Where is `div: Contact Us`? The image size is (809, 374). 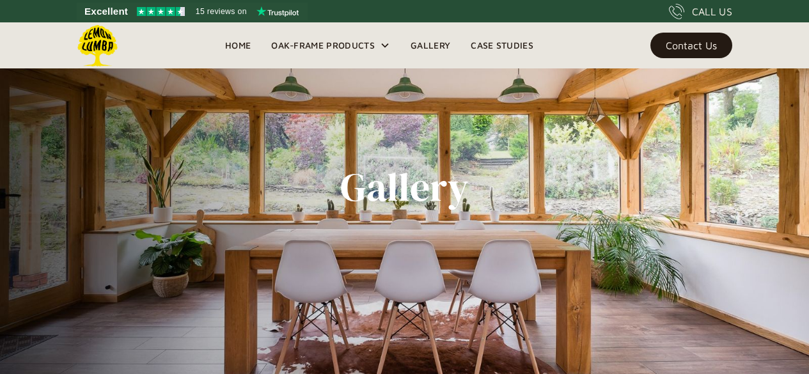 div: Contact Us is located at coordinates (691, 45).